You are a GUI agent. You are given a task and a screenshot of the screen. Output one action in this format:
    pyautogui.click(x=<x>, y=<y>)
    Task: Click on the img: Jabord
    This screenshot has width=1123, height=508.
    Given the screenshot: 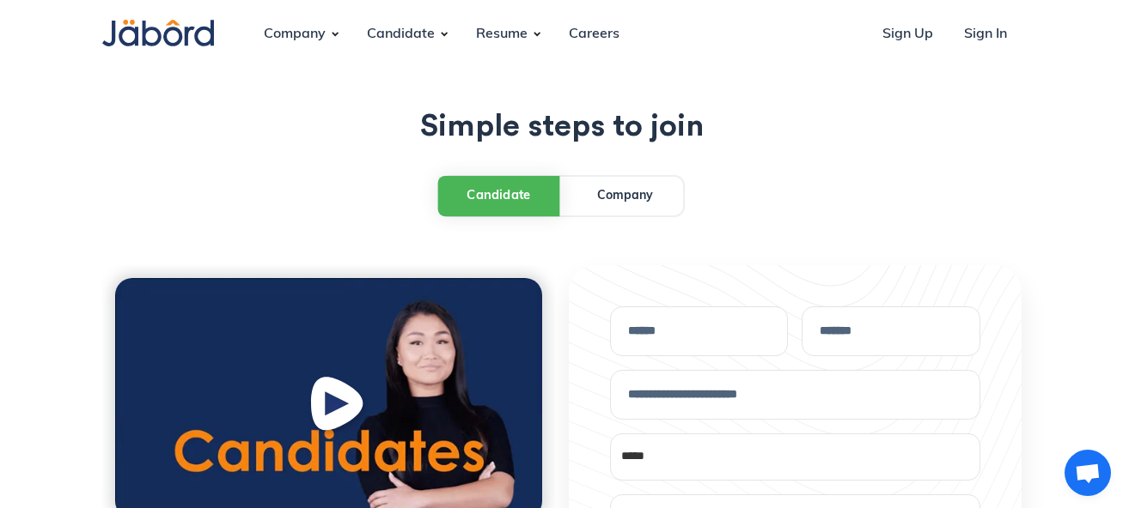 What is the action you would take?
    pyautogui.click(x=158, y=33)
    